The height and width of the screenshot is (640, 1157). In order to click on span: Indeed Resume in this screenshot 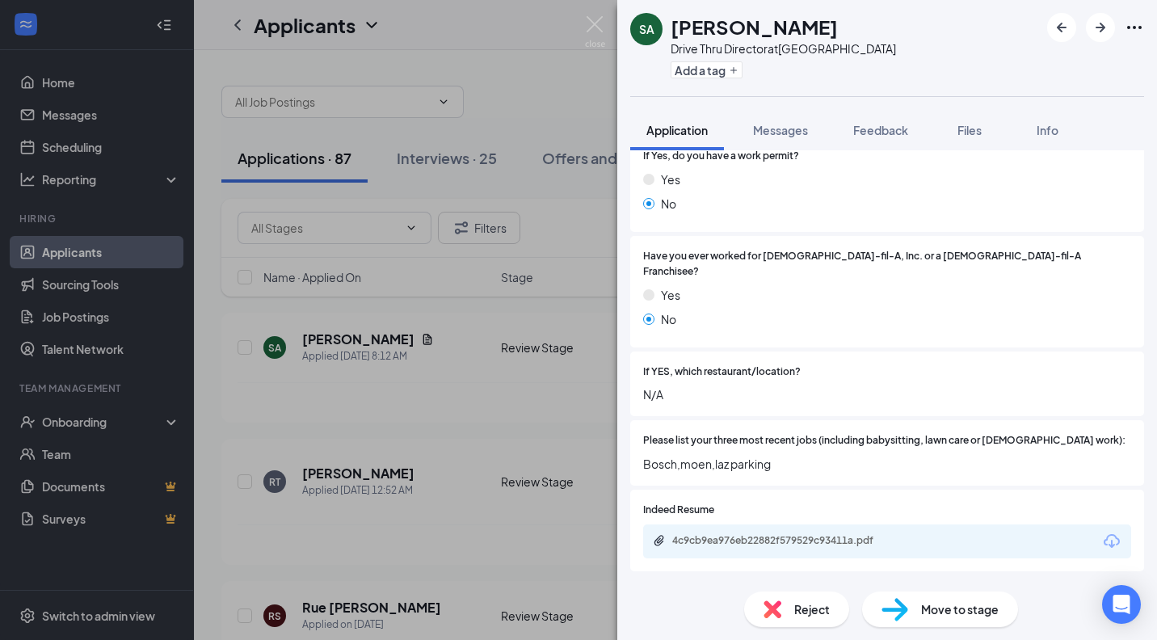, I will do `click(679, 510)`.